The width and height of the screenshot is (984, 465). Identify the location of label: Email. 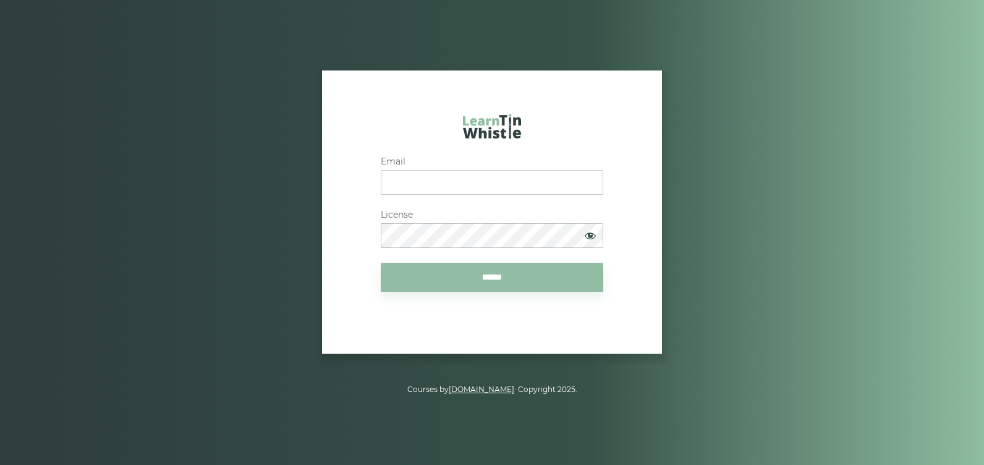
(492, 161).